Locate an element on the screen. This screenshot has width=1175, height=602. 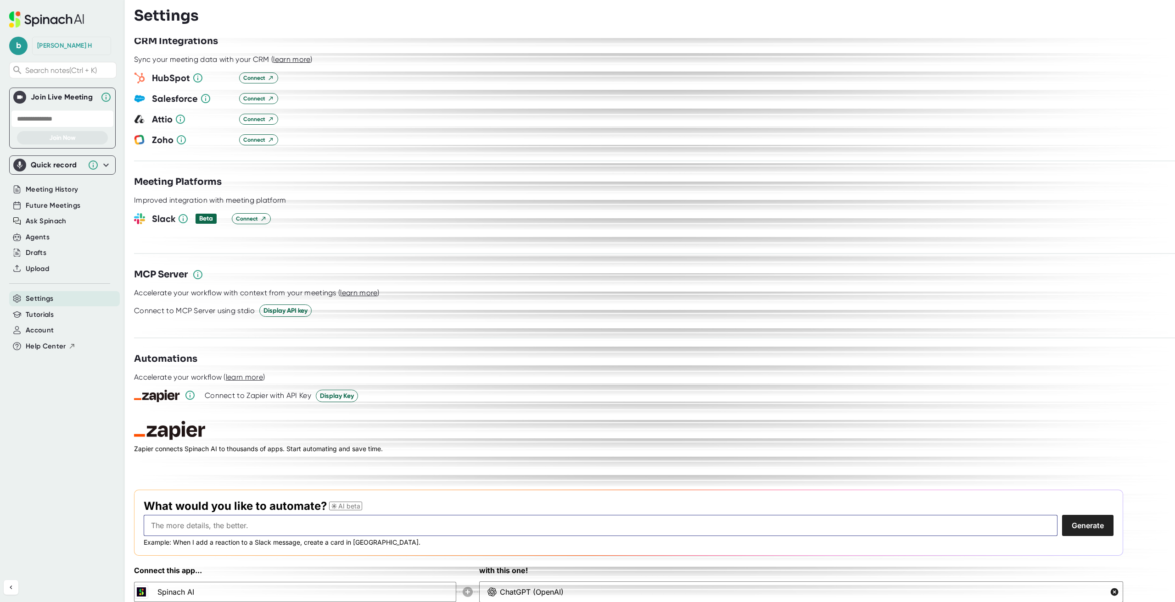
span: Search notes (Ctrl + K) is located at coordinates (69, 70).